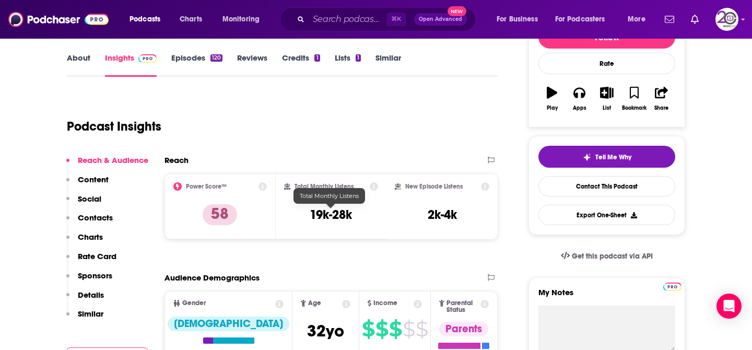  What do you see at coordinates (78, 65) in the screenshot?
I see `a: About` at bounding box center [78, 65].